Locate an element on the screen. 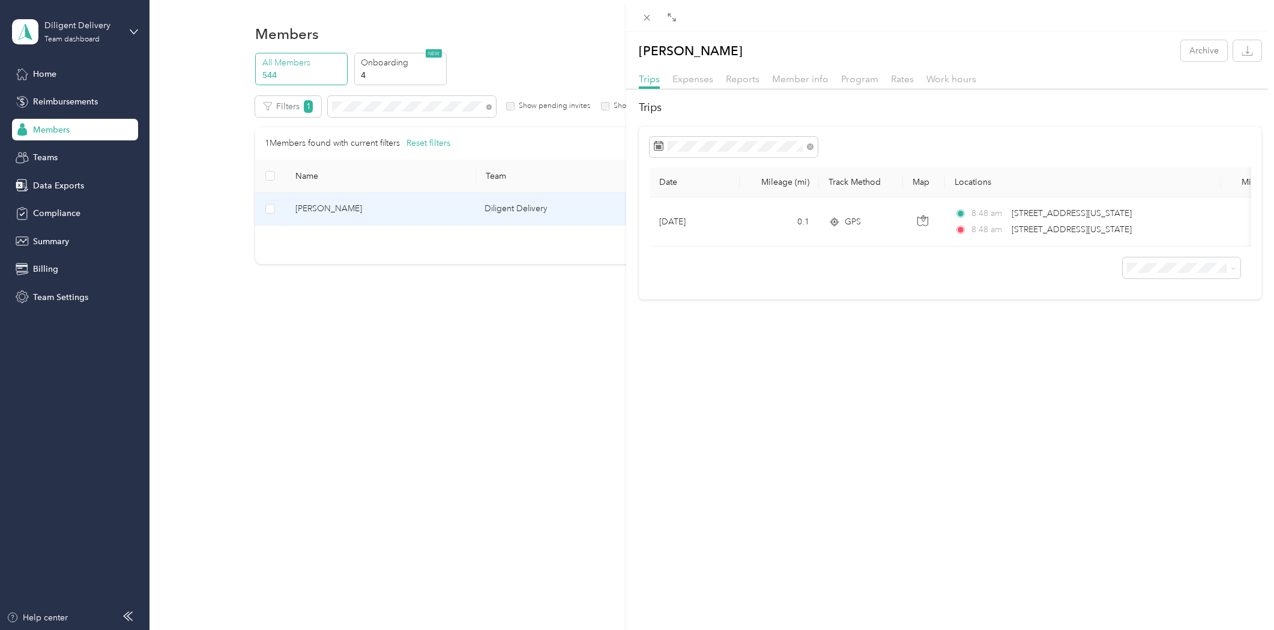  span: GPS is located at coordinates (852, 222).